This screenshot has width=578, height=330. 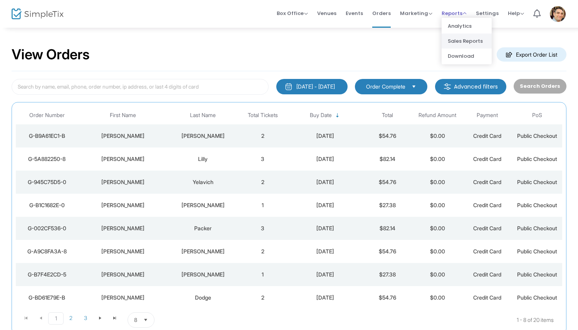 What do you see at coordinates (354, 13) in the screenshot?
I see `span: Events` at bounding box center [354, 13].